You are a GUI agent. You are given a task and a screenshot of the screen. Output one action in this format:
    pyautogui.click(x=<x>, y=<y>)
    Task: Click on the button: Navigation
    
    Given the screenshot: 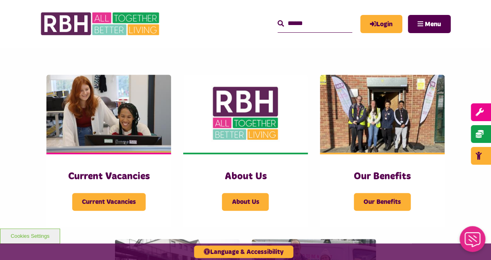 What is the action you would take?
    pyautogui.click(x=429, y=24)
    